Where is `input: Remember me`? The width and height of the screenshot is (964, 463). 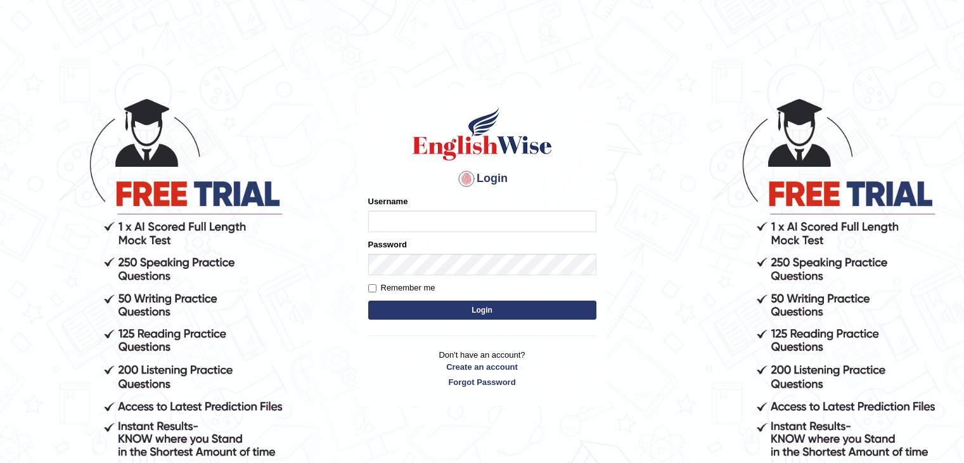 input: Remember me is located at coordinates (372, 288).